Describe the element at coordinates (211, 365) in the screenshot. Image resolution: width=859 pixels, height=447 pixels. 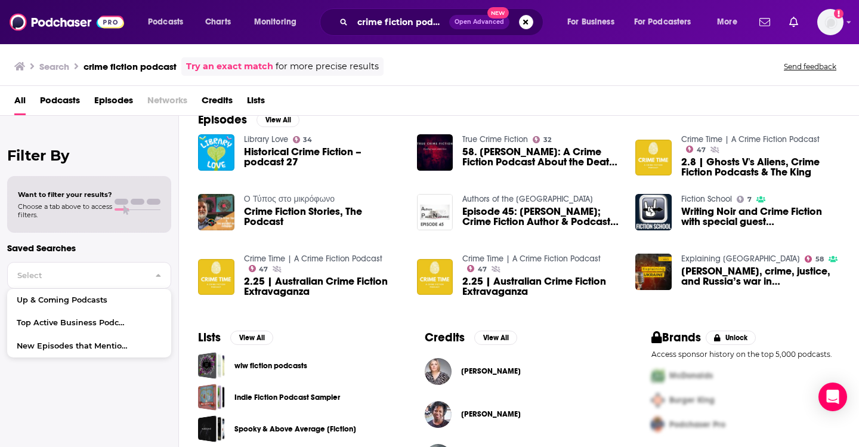
I see `span: wlw fiction podcasts` at that location.